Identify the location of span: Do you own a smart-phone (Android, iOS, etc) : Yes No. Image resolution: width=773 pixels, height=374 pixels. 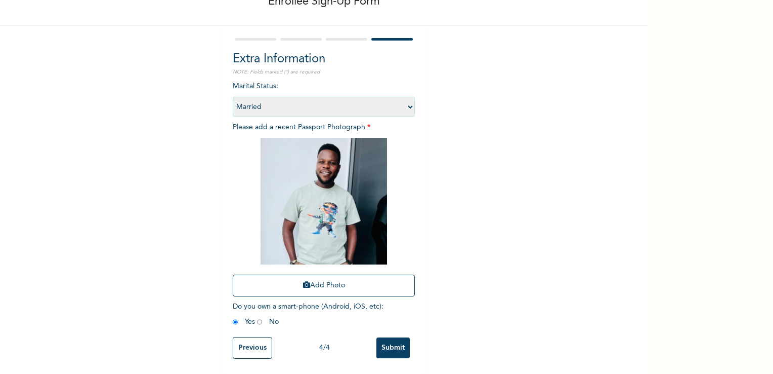
(308, 314).